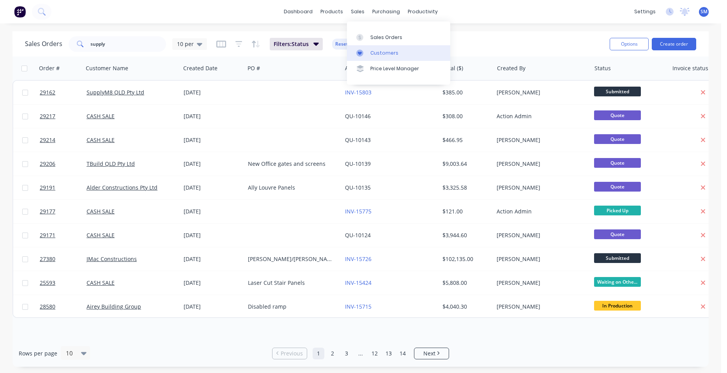  Describe the element at coordinates (63, 164) in the screenshot. I see `a: 29206` at that location.